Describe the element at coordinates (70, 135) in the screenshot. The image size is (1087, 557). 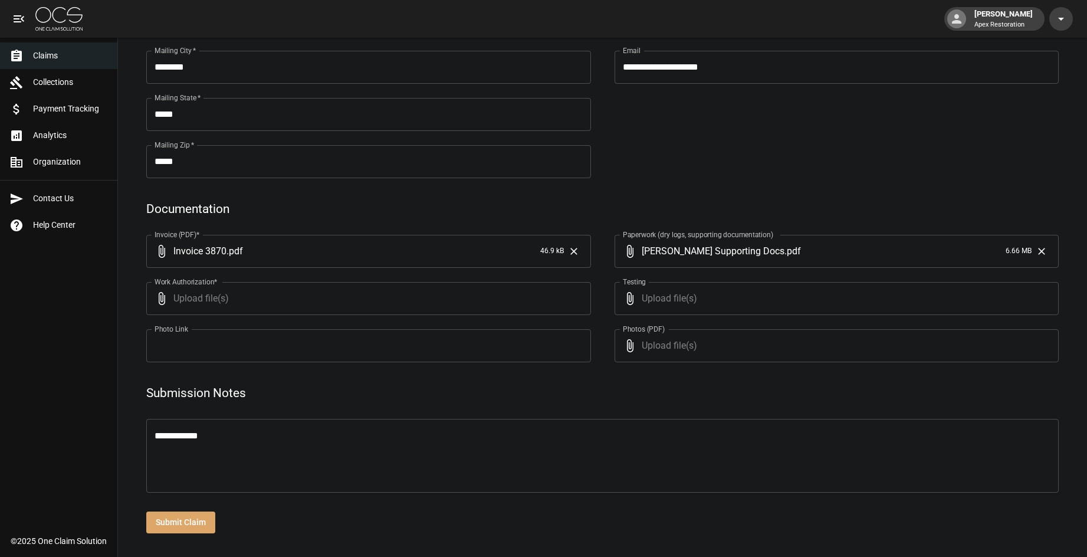
I see `span: Analytics` at that location.